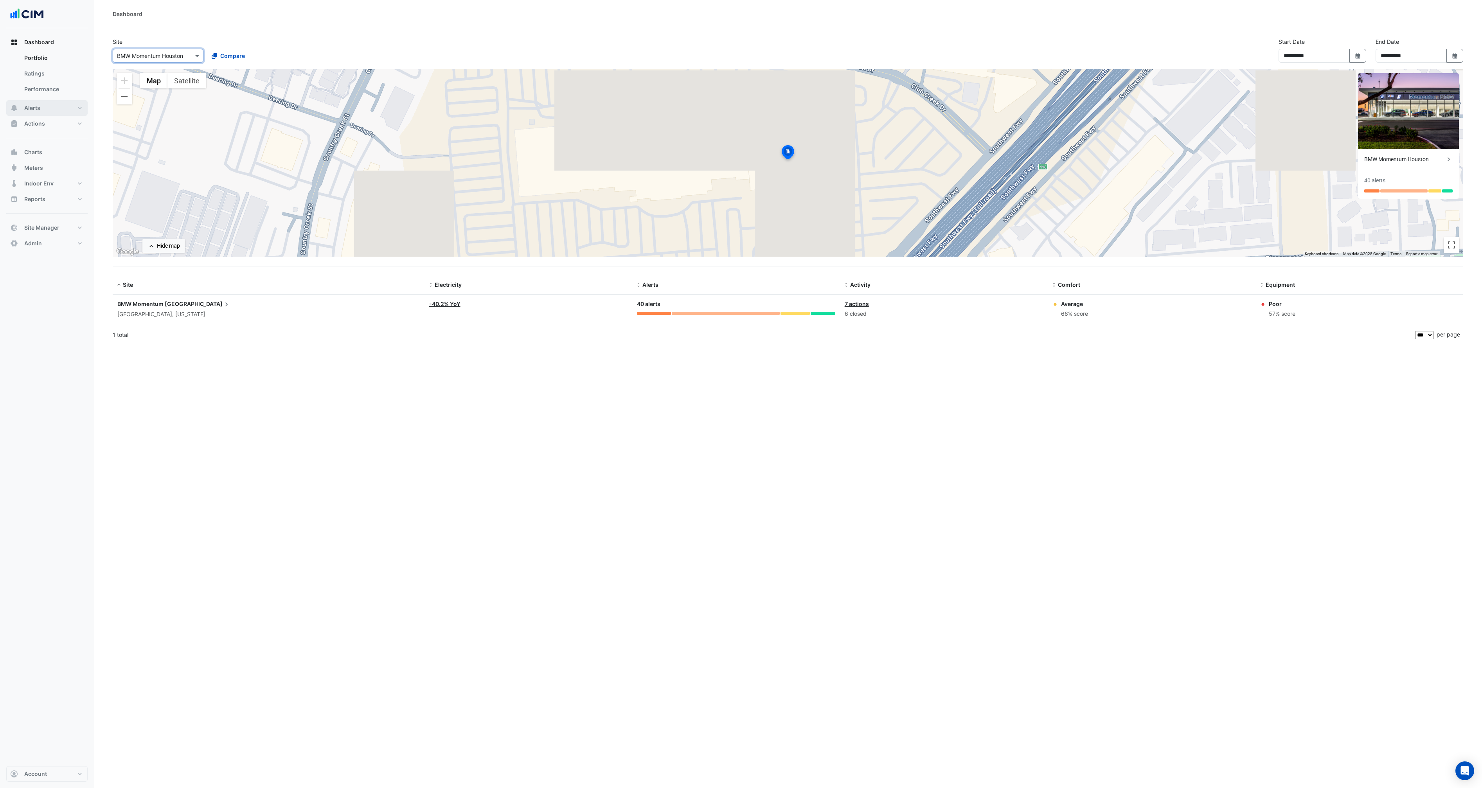 The image size is (1482, 788). What do you see at coordinates (128, 252) in the screenshot?
I see `a: Open this area in Google Maps (opens a new window)` at bounding box center [128, 252].